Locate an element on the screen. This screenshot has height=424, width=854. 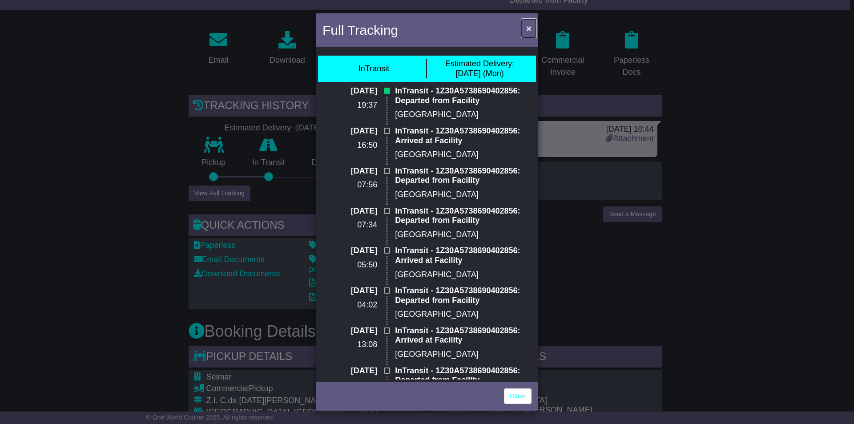
p: 07:56 is located at coordinates (350, 185).